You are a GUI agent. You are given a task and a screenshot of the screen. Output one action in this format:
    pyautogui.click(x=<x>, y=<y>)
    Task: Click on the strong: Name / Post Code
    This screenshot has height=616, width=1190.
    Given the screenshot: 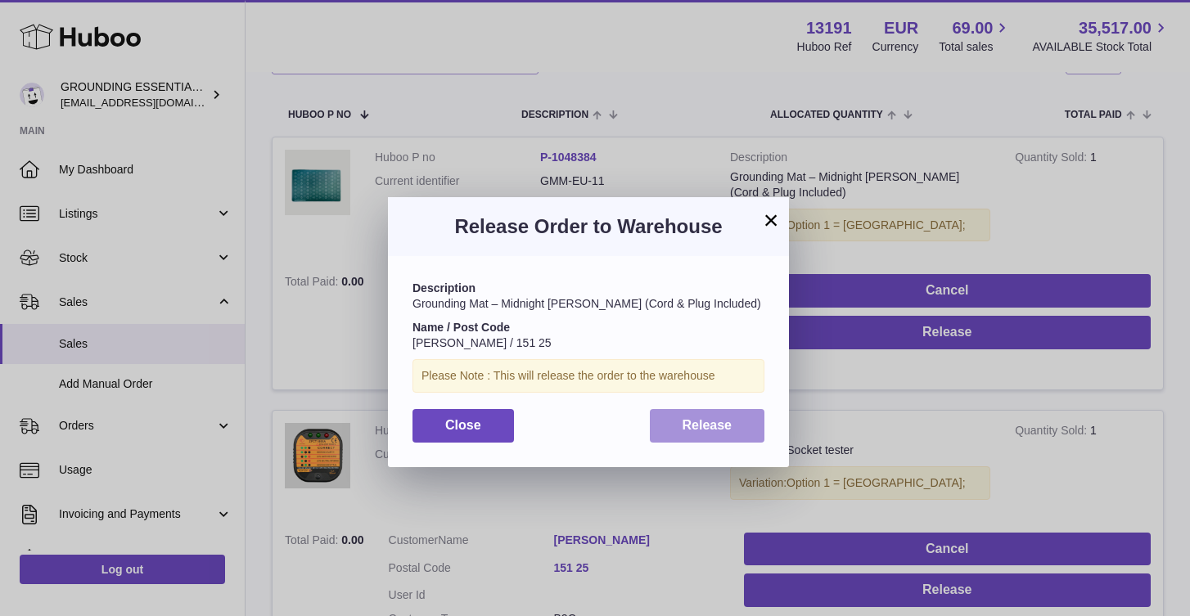 What is the action you would take?
    pyautogui.click(x=461, y=327)
    